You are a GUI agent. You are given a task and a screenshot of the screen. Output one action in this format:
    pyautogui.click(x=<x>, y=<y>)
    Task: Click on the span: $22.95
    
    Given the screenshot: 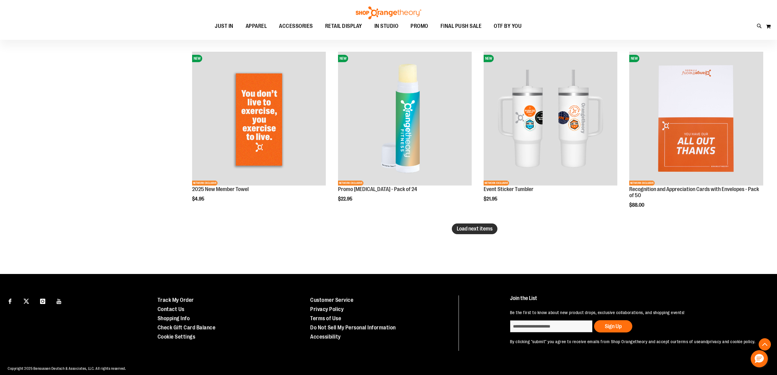 What is the action you would take?
    pyautogui.click(x=346, y=199)
    